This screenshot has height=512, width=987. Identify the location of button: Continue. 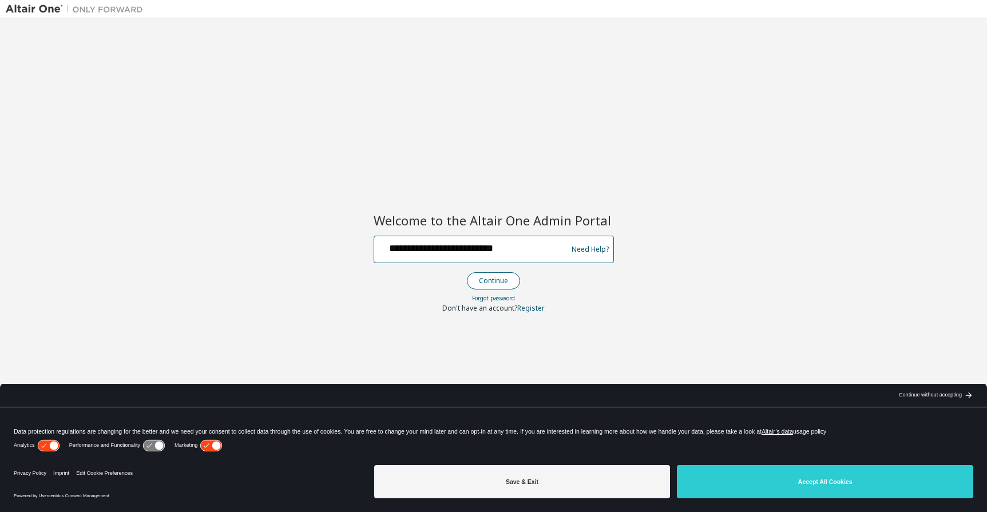
(493, 281).